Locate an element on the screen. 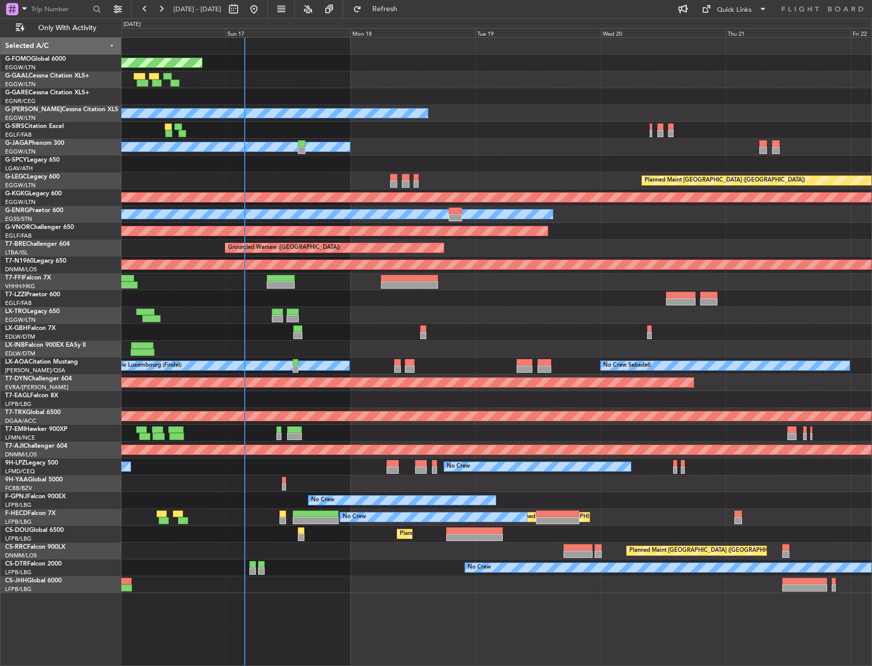 This screenshot has width=872, height=666. a: G-LEGCLegacy 600 is located at coordinates (32, 177).